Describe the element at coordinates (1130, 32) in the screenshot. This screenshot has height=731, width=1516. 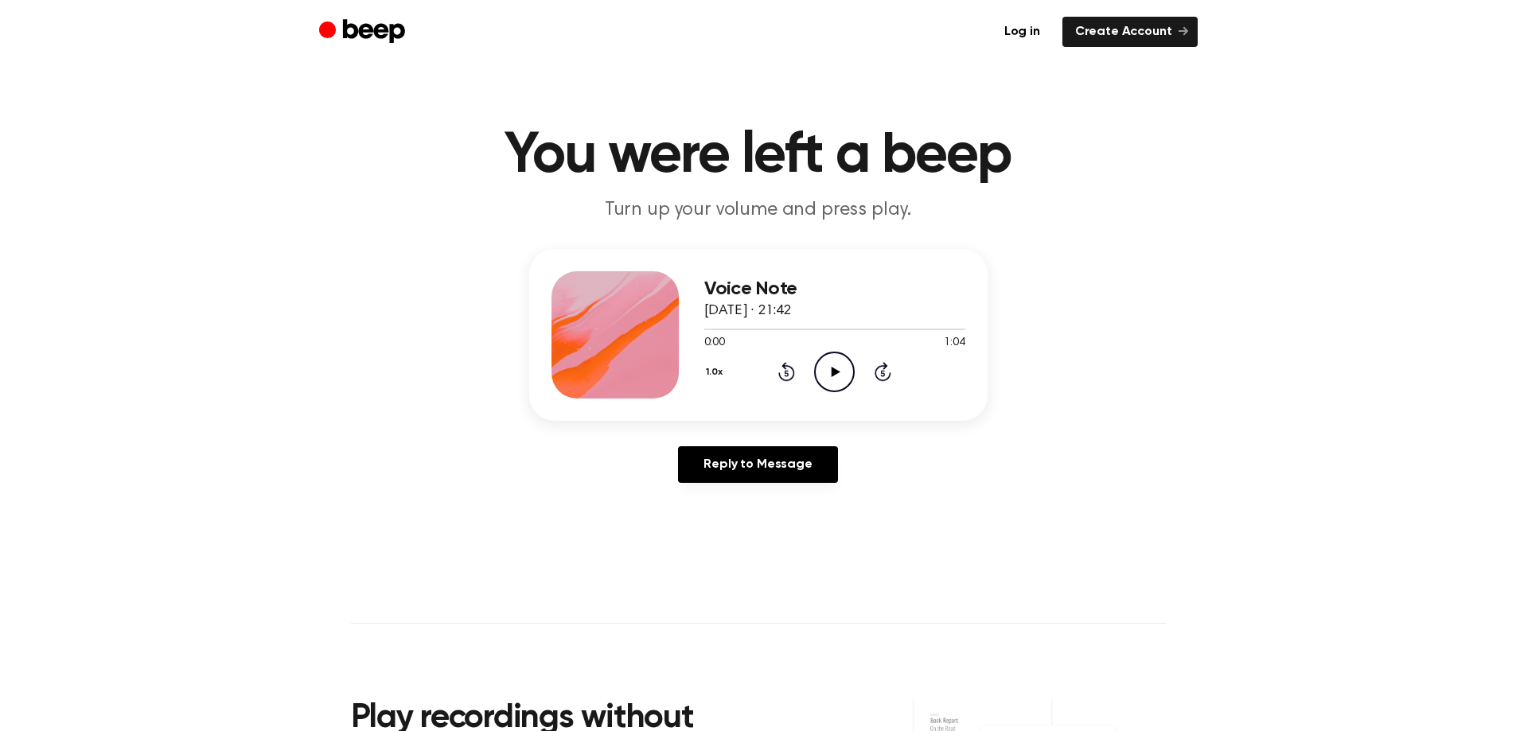
I see `a: Create Account` at that location.